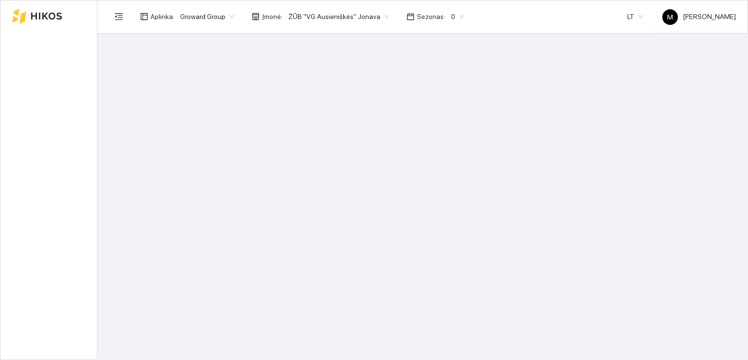 This screenshot has height=360, width=748. Describe the element at coordinates (635, 17) in the screenshot. I see `span: LT` at that location.